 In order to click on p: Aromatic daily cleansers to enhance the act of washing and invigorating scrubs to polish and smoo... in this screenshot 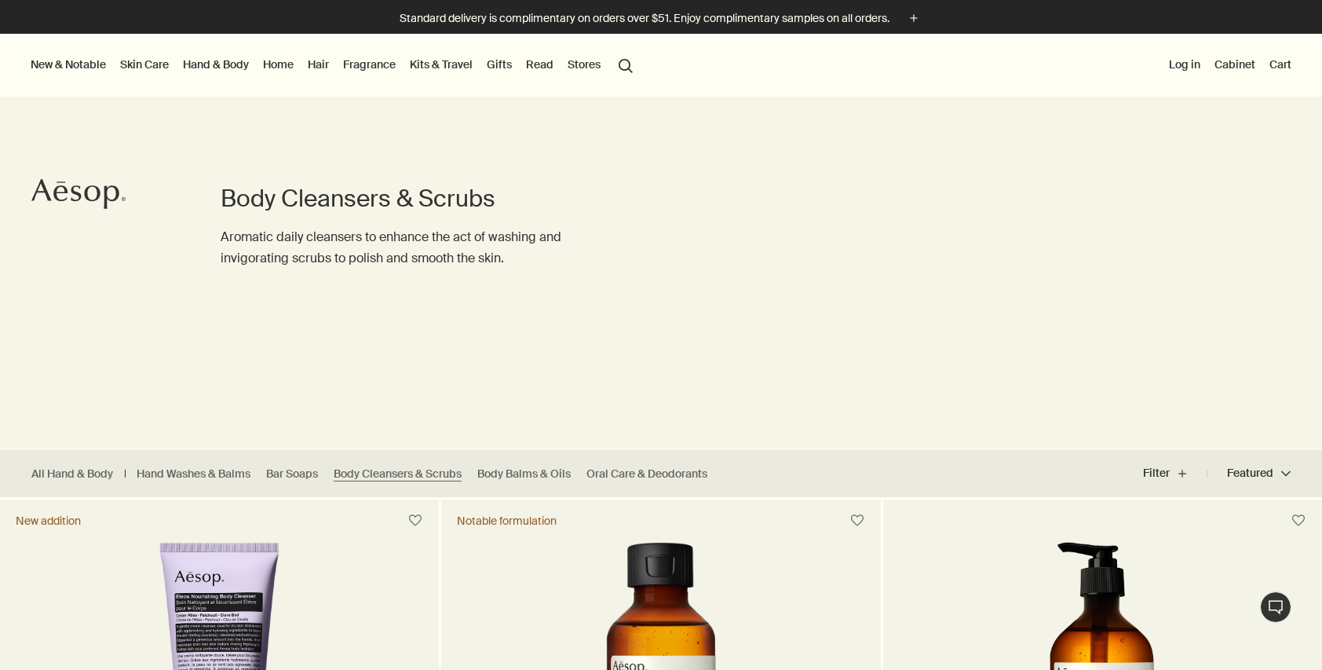, I will do `click(409, 247)`.